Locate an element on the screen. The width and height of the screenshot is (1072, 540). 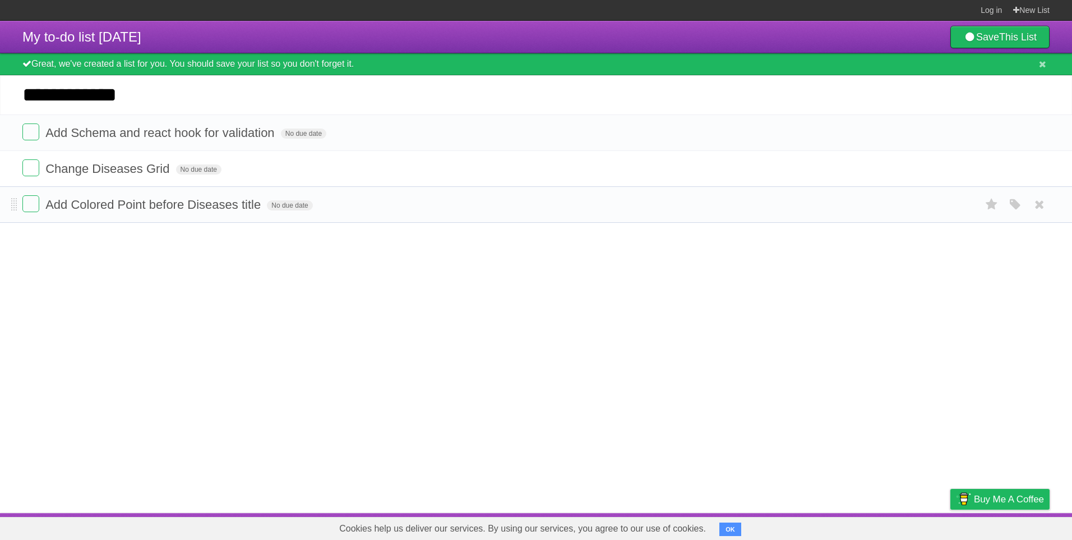
a: About is located at coordinates (813, 526).